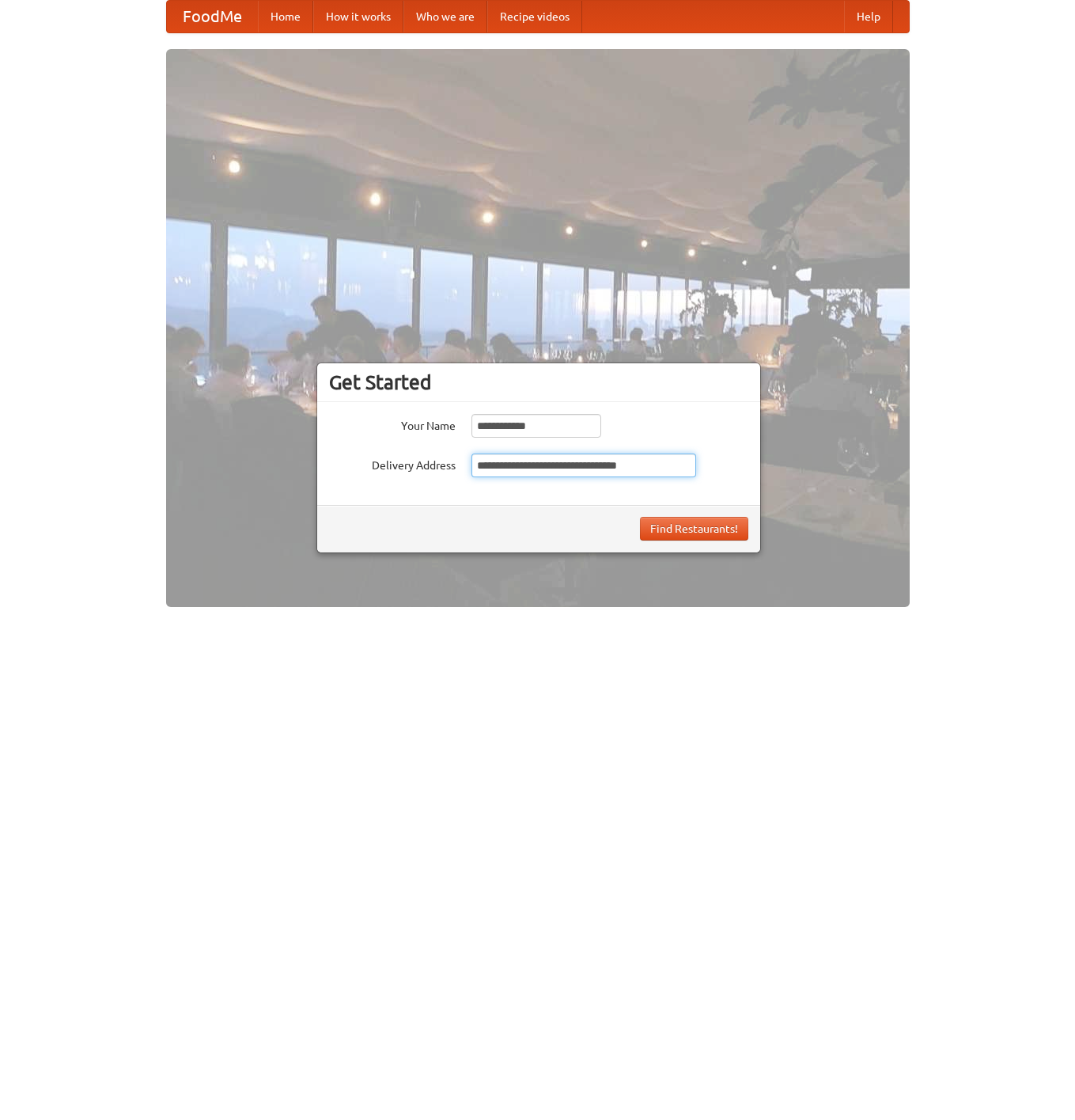 This screenshot has width=1075, height=1120. Describe the element at coordinates (212, 17) in the screenshot. I see `a: FoodMe` at that location.